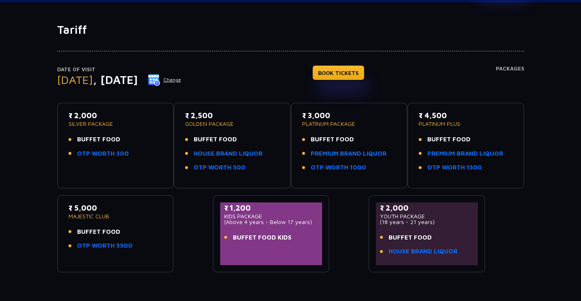  Describe the element at coordinates (115, 124) in the screenshot. I see `p: SILVER PACKAGE` at that location.